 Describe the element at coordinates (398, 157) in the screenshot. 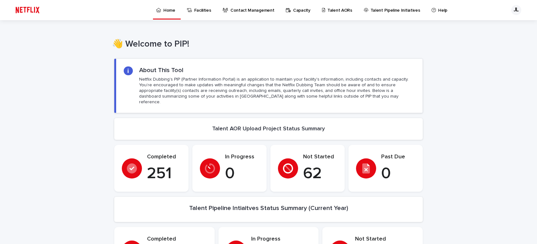

I see `p: Past Due` at that location.